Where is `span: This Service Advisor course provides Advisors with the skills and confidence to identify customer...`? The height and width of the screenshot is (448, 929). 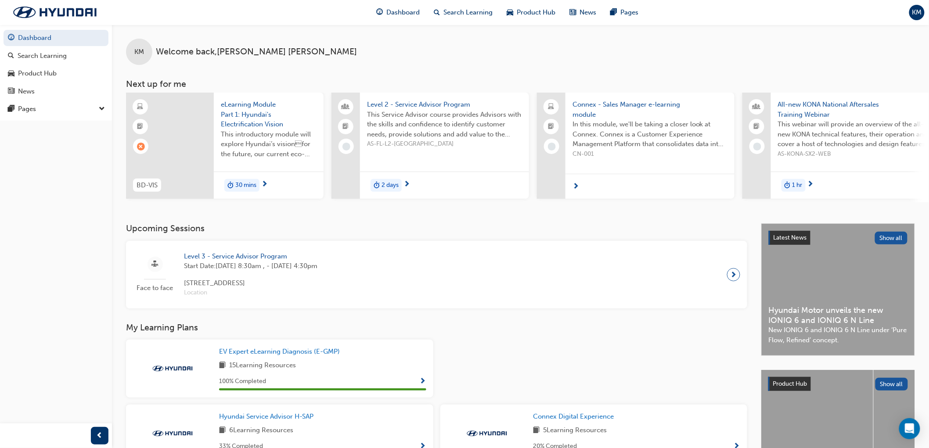 span: This Service Advisor course provides Advisors with the skills and confidence to identify customer... is located at coordinates (444, 125).